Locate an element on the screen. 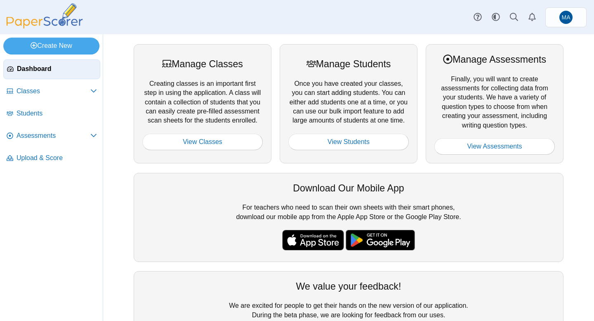 The width and height of the screenshot is (594, 321). a: View Assessments is located at coordinates (494, 146).